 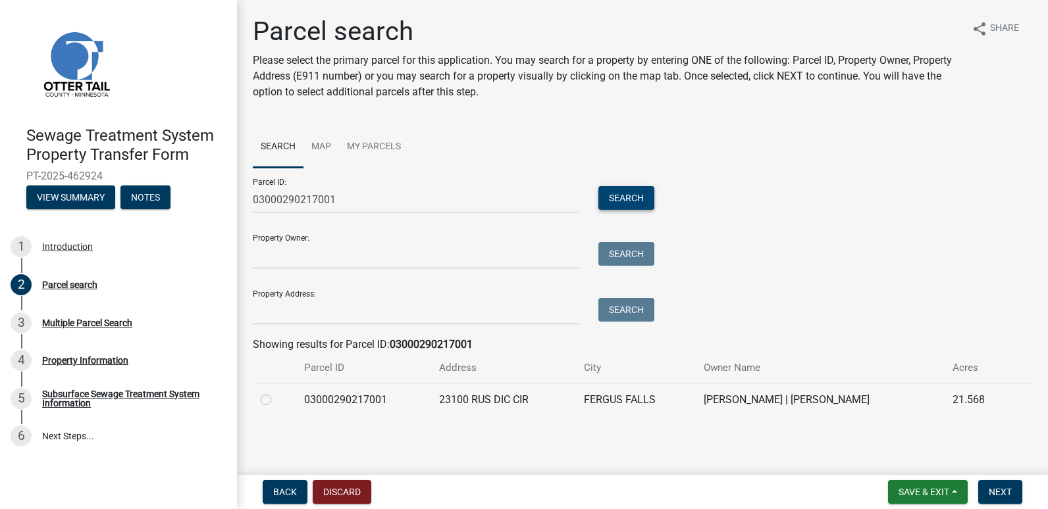 I want to click on td: FERGUS FALLS, so click(x=636, y=400).